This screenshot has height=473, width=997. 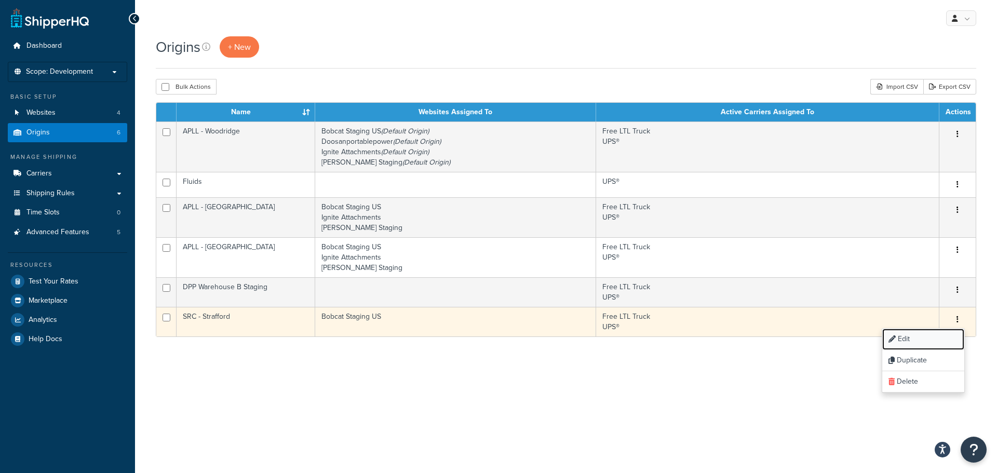 What do you see at coordinates (67, 301) in the screenshot?
I see `a: Marketplace` at bounding box center [67, 301].